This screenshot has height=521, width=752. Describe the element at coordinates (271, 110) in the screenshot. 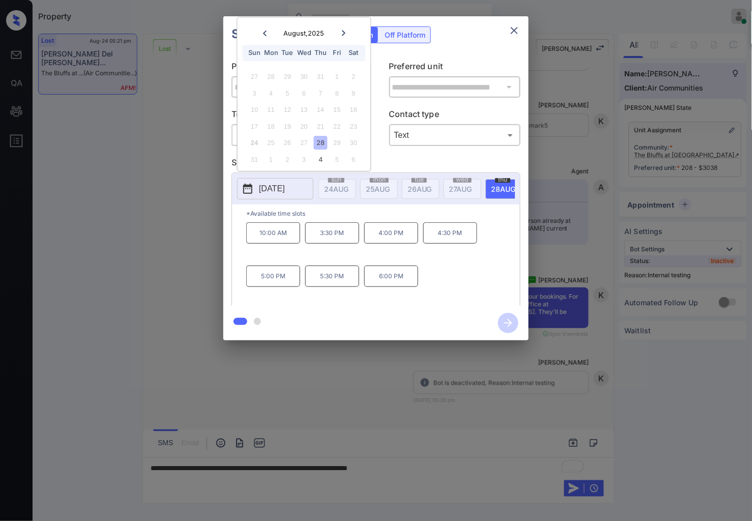

I see `div: Not available Monday, August 11th, 2025` at that location.